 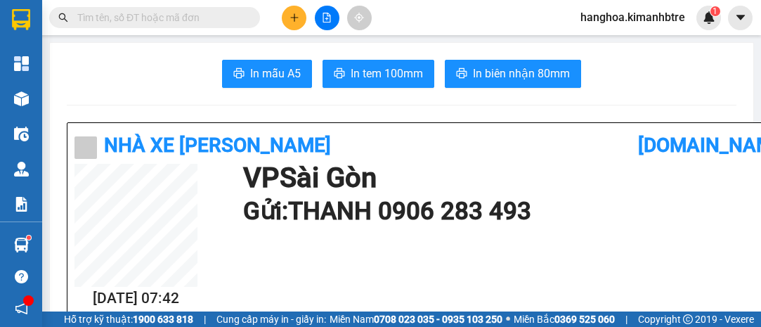 I want to click on span: 1, so click(x=715, y=11).